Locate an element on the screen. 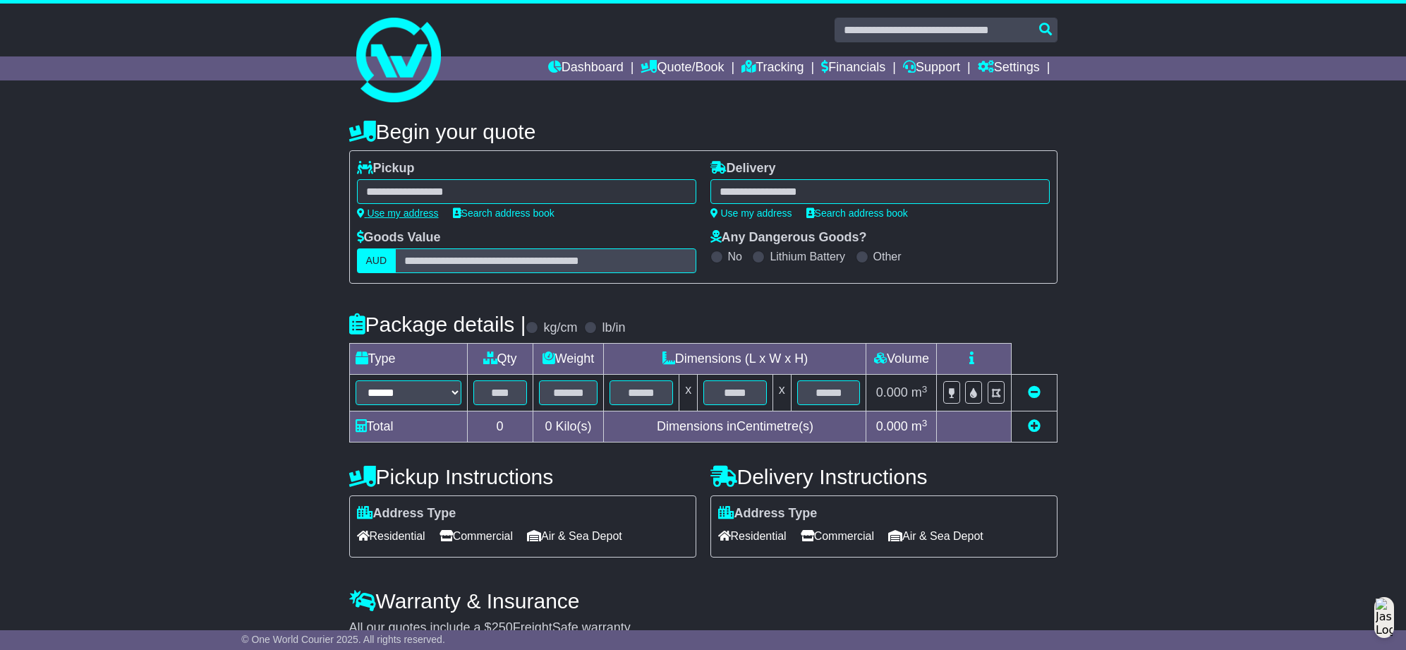  label: AUD is located at coordinates (377, 260).